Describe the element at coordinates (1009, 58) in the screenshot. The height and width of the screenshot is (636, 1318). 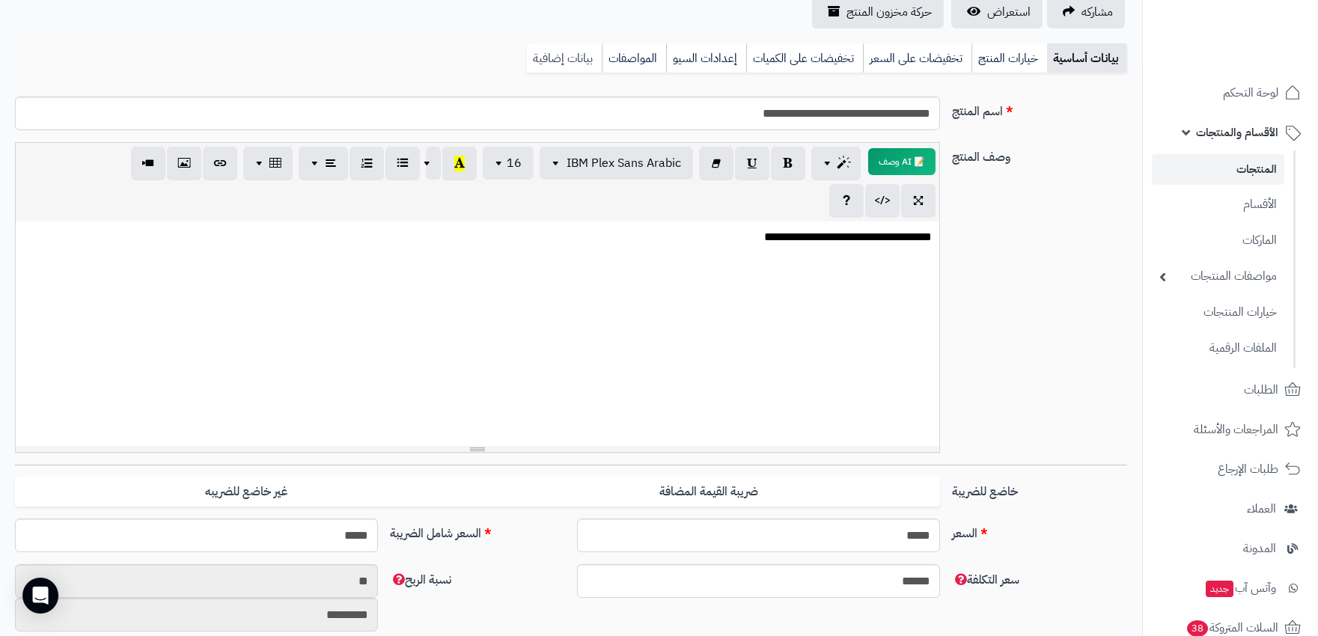
I see `a: خيارات المنتج` at that location.